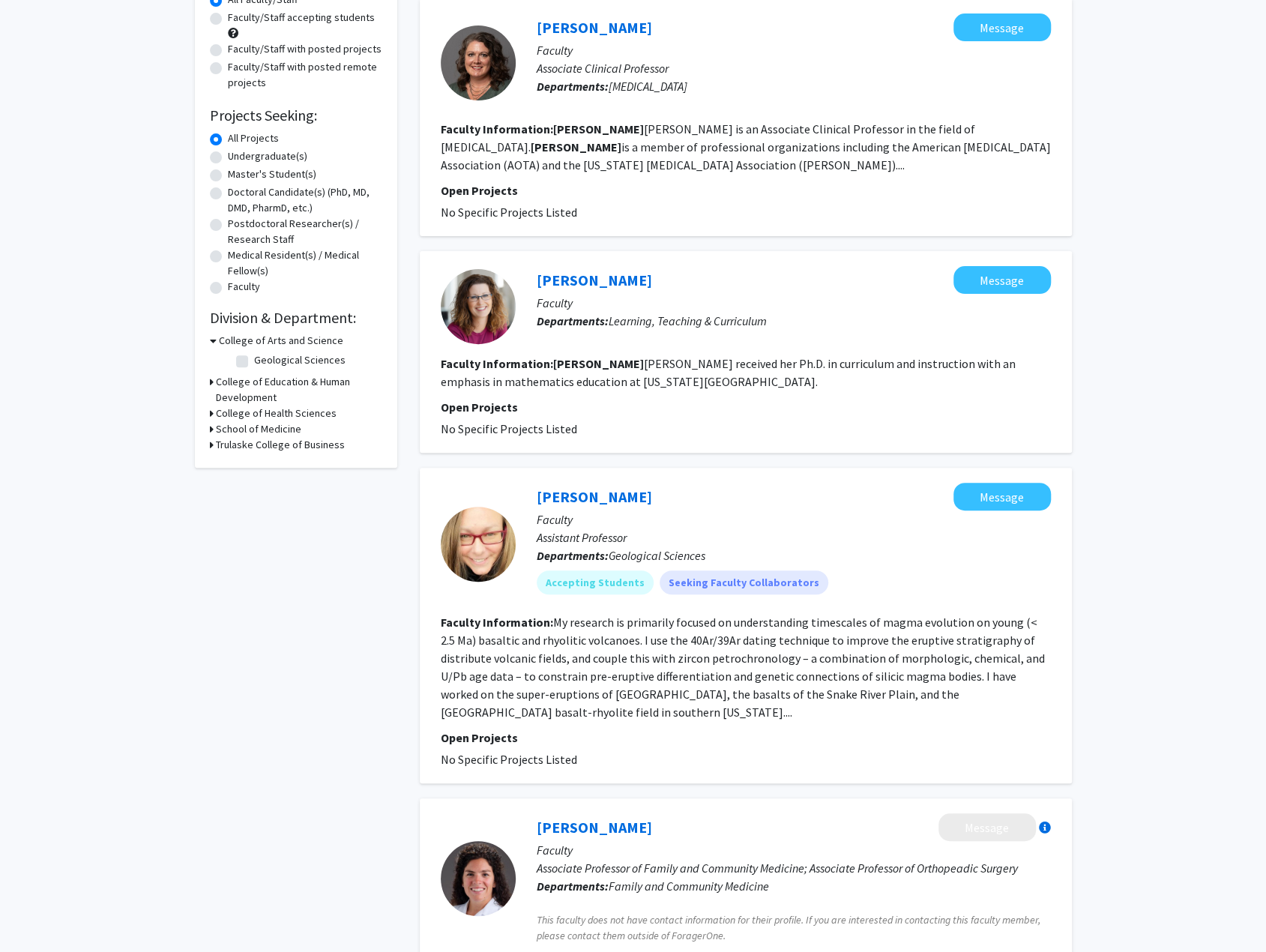  What do you see at coordinates (1003, 496) in the screenshot?
I see `button: Message Tiffany Rivera` at bounding box center [1003, 496].